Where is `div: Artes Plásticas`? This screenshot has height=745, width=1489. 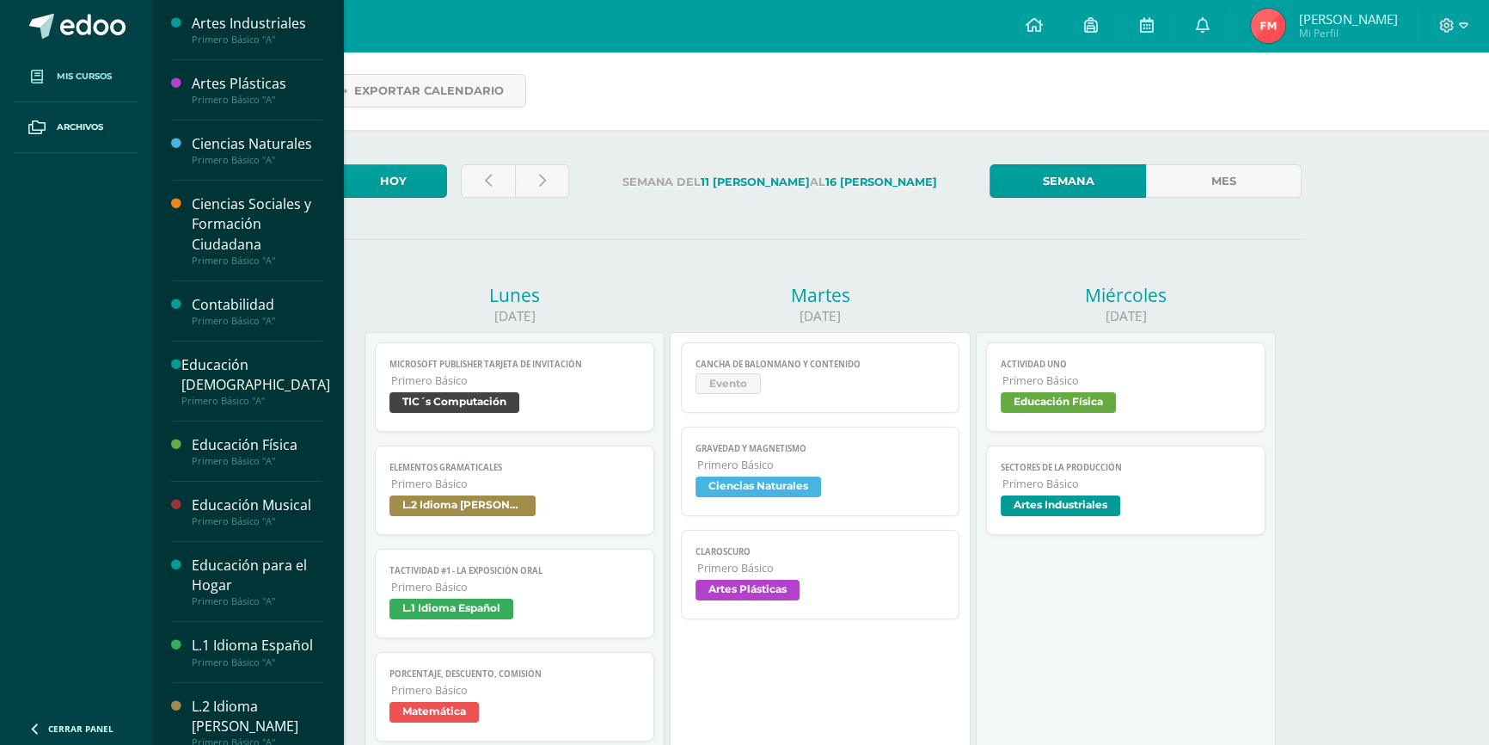 div: Artes Plásticas is located at coordinates (257, 83).